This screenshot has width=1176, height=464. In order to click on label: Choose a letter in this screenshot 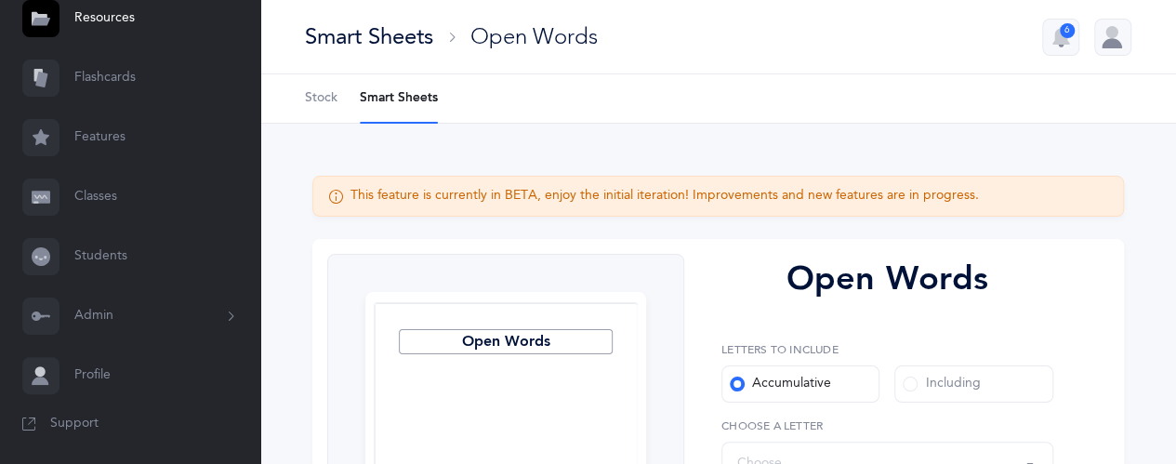, I will do `click(887, 426)`.